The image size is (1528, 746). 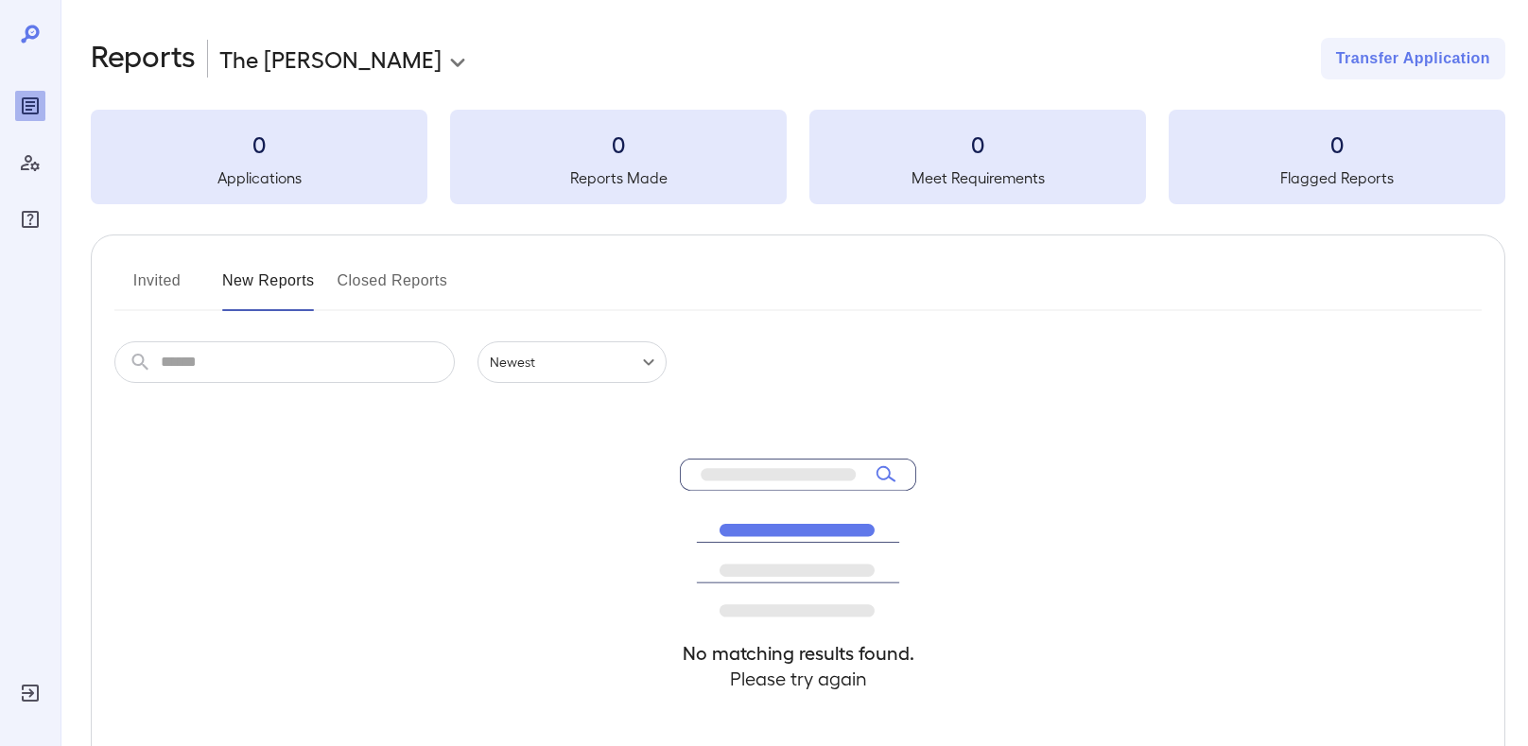 I want to click on summary: 0Applications0Reports Made0Meet Requirements0Flagged Reports, so click(x=798, y=157).